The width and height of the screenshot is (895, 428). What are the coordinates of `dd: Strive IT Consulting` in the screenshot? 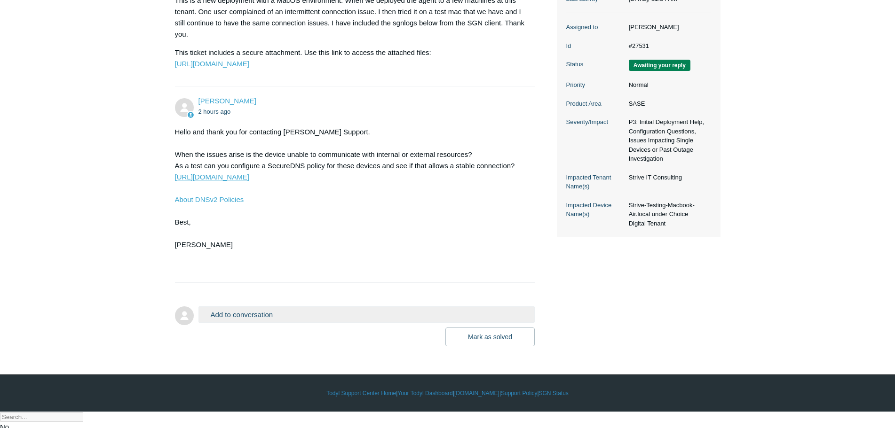 It's located at (667, 178).